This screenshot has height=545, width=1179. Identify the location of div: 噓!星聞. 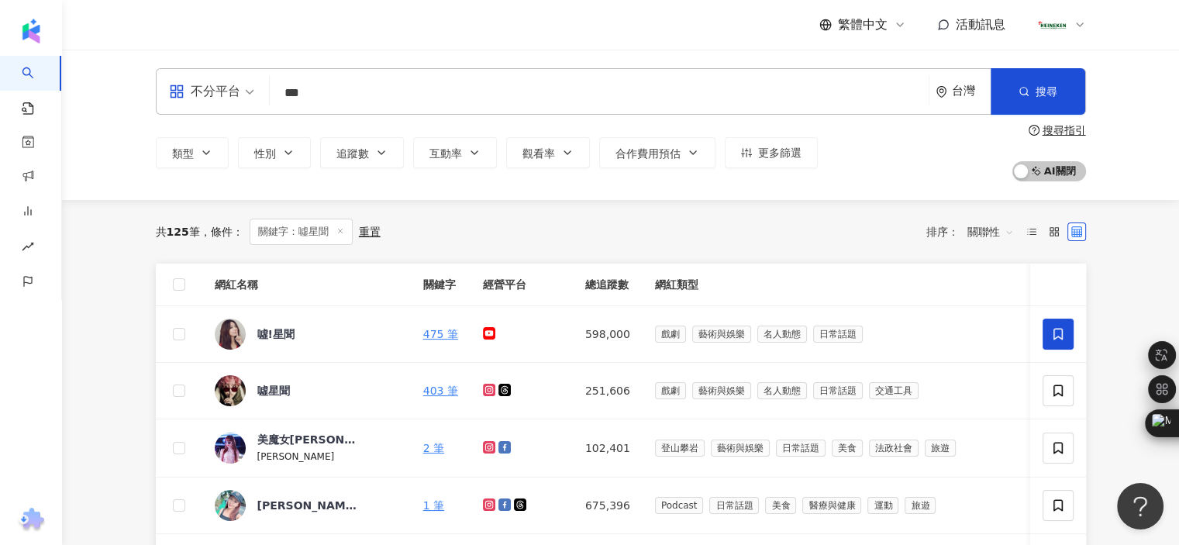
(276, 334).